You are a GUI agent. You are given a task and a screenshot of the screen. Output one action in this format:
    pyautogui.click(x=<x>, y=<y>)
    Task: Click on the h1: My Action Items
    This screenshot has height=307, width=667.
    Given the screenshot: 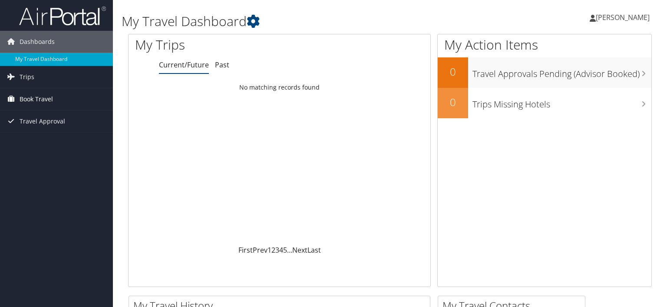 What is the action you would take?
    pyautogui.click(x=545, y=45)
    